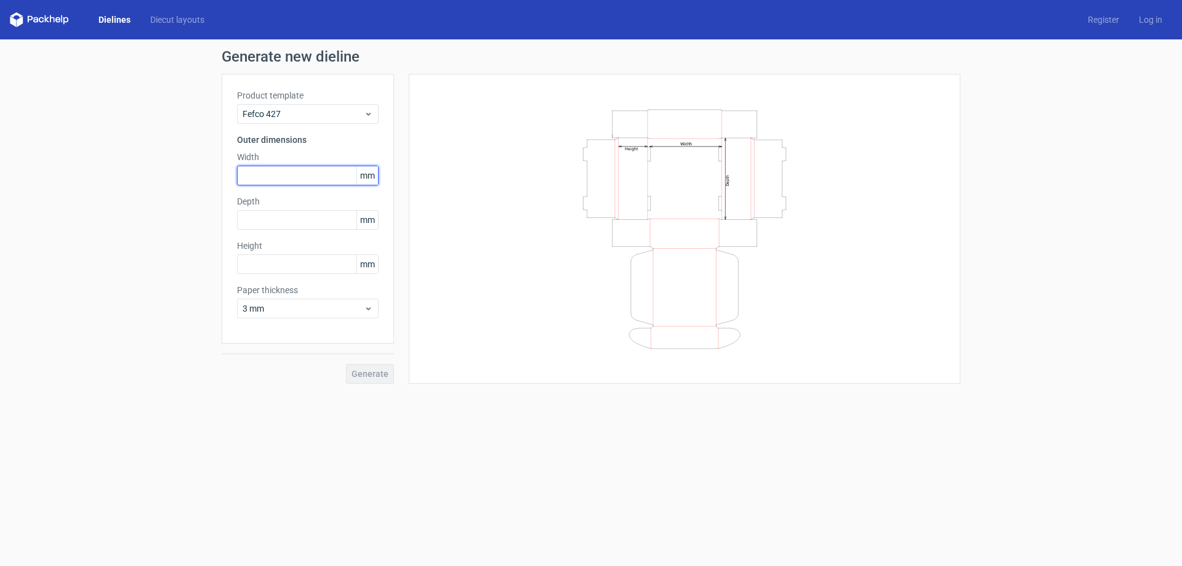 This screenshot has height=566, width=1182. What do you see at coordinates (308, 201) in the screenshot?
I see `label: Depth` at bounding box center [308, 201].